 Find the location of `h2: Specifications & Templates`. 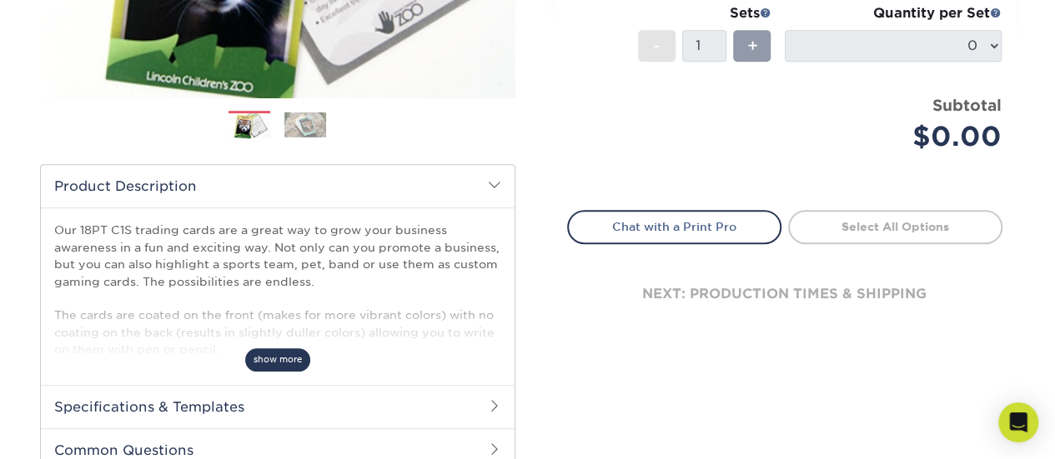

h2: Specifications & Templates is located at coordinates (278, 407).